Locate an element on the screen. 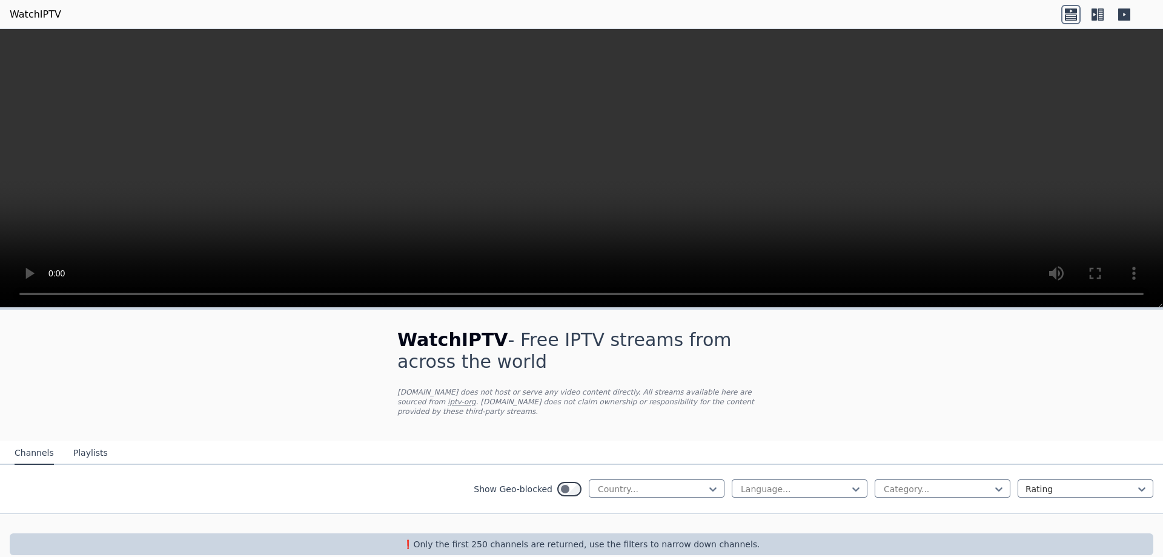  a: iptv-org is located at coordinates (461, 402).